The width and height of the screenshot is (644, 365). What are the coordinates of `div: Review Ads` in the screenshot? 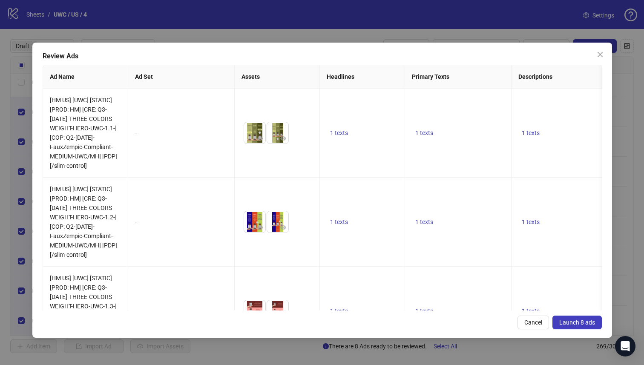 It's located at (322, 56).